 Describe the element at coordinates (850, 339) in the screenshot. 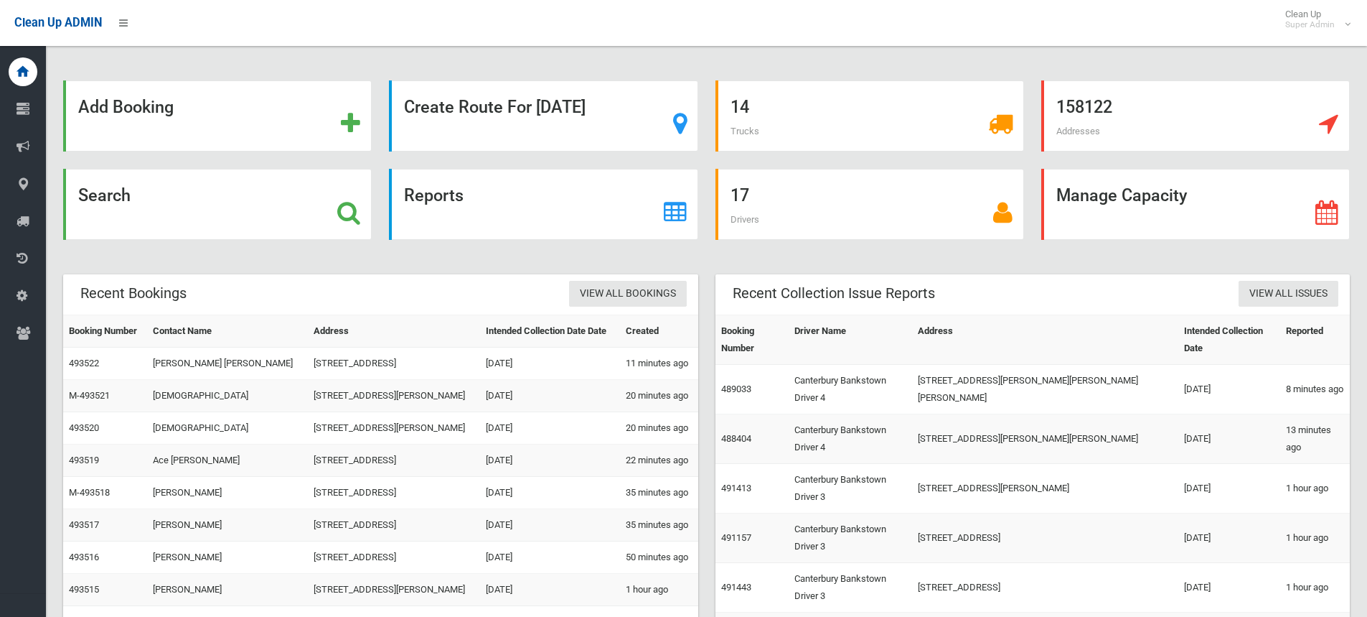

I see `th: Driver Name` at that location.